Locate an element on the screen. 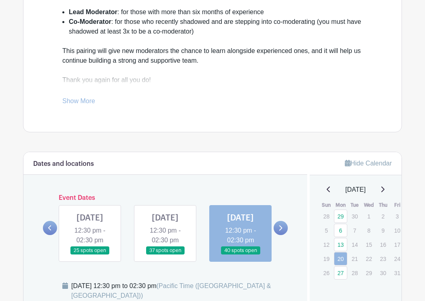  p: 29 is located at coordinates (368, 273).